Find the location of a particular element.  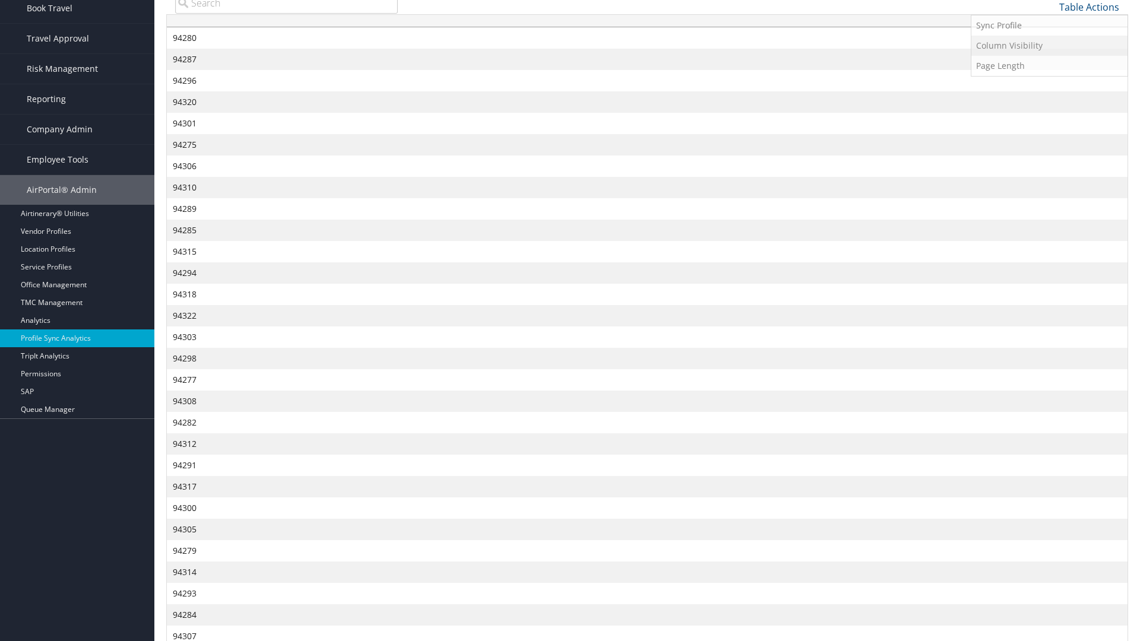

span: Travel Approval is located at coordinates (58, 39).